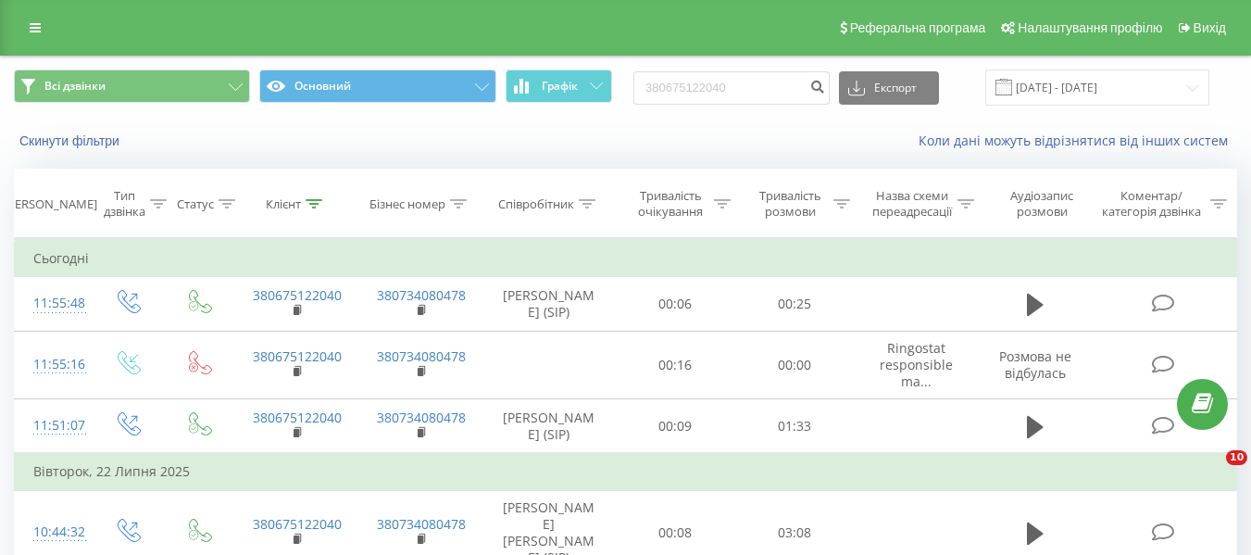 The height and width of the screenshot is (555, 1251). What do you see at coordinates (53, 364) in the screenshot?
I see `div: 11:55:16` at bounding box center [53, 364].